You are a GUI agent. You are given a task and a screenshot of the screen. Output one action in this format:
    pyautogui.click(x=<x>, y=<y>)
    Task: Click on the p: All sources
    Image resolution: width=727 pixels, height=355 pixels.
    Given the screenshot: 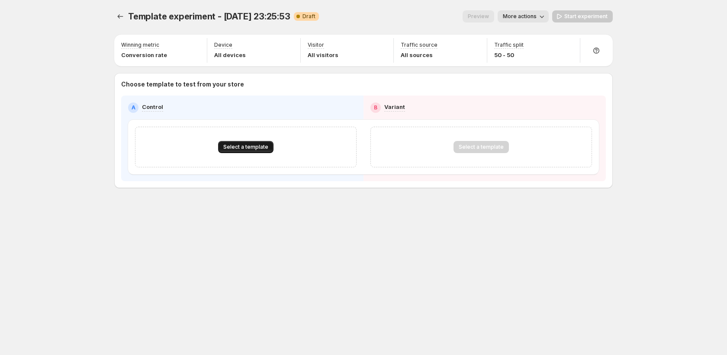 What is the action you would take?
    pyautogui.click(x=419, y=55)
    